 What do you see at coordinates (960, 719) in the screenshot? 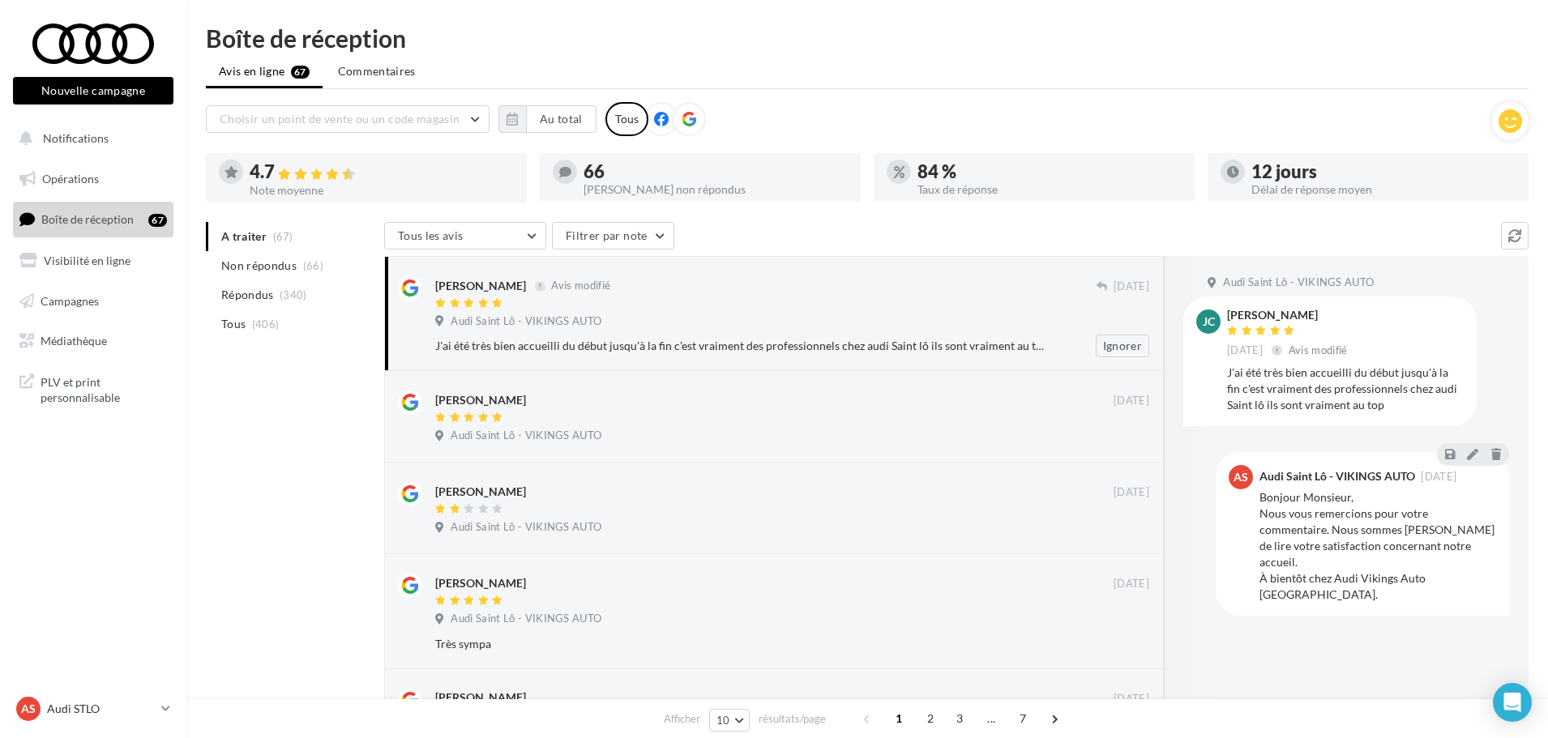
I see `span: 3` at bounding box center [960, 719].